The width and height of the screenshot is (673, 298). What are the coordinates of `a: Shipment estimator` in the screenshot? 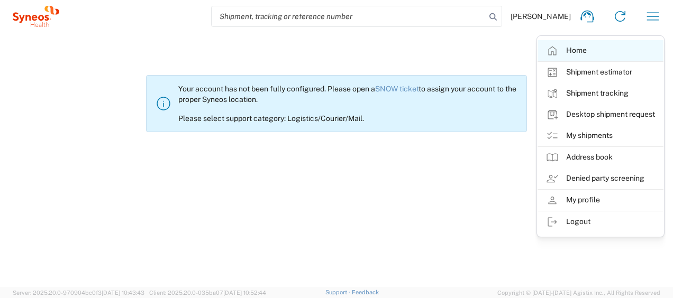 It's located at (601, 72).